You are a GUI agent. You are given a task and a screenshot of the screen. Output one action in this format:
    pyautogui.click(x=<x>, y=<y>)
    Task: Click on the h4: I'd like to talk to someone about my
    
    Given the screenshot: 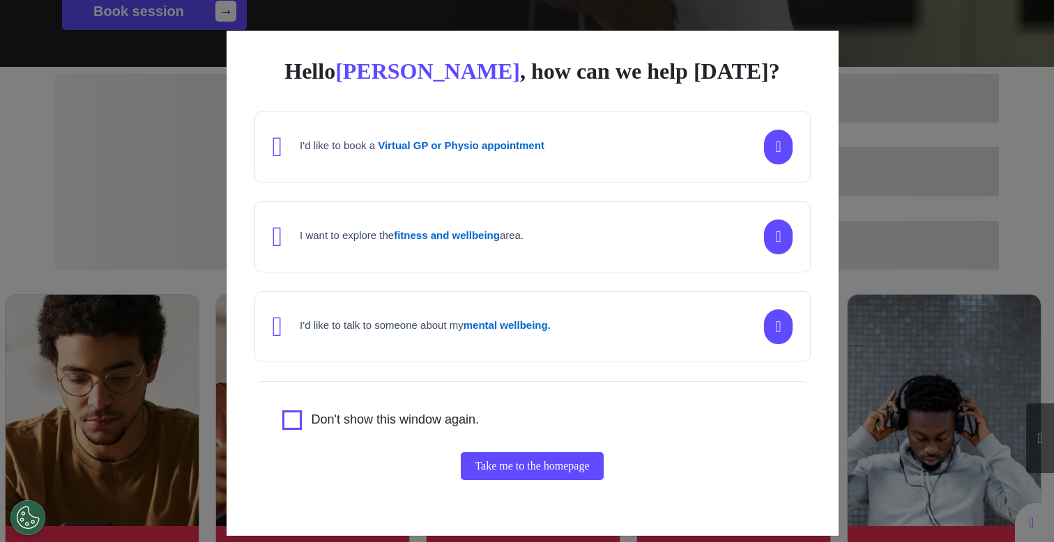 What is the action you would take?
    pyautogui.click(x=425, y=326)
    